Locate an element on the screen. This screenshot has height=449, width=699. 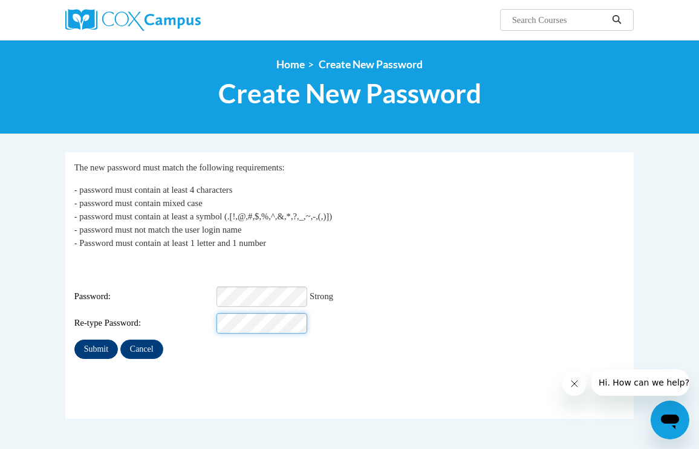
a: Home is located at coordinates (290, 64).